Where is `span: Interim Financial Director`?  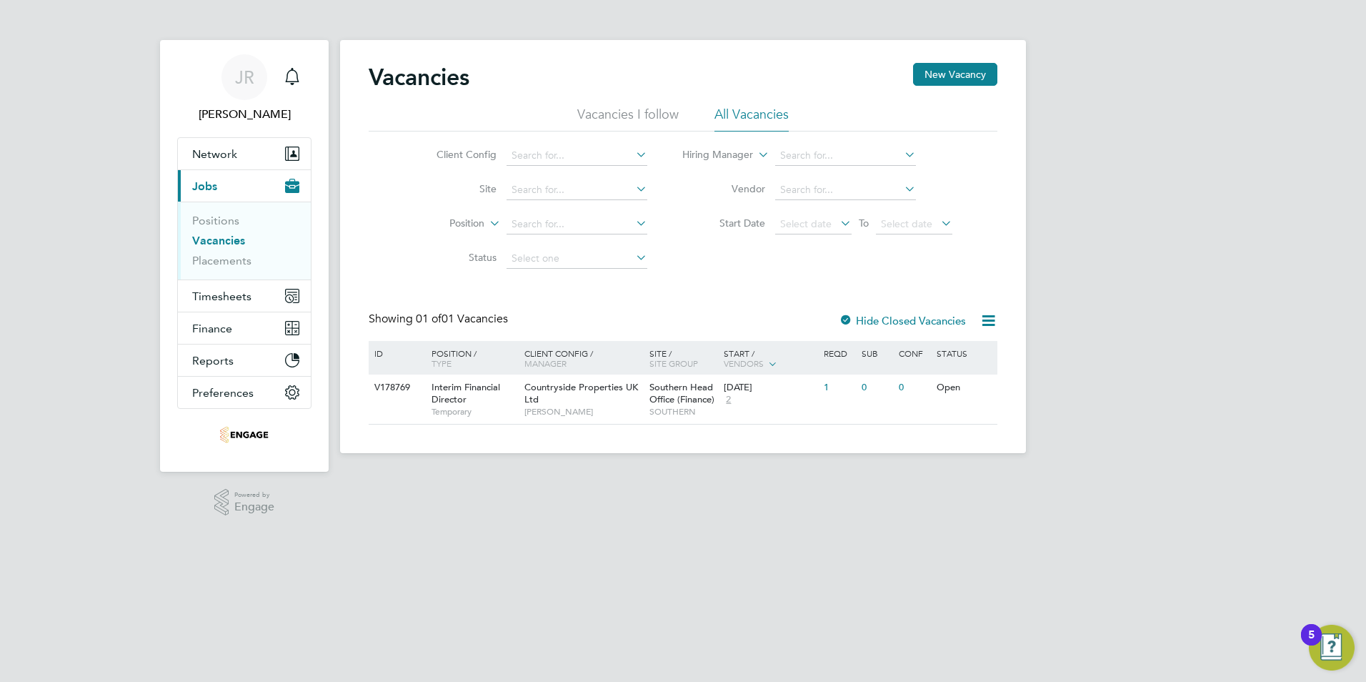
span: Interim Financial Director is located at coordinates (466, 393).